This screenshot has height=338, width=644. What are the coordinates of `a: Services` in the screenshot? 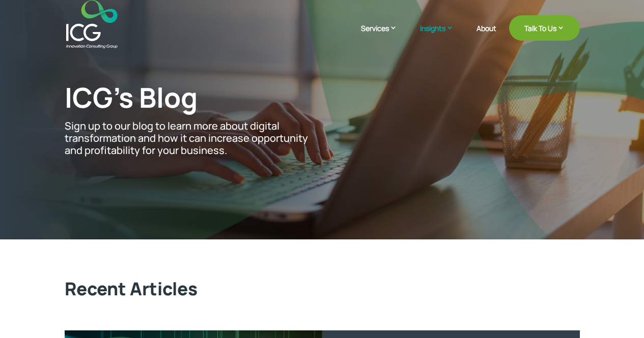 It's located at (384, 36).